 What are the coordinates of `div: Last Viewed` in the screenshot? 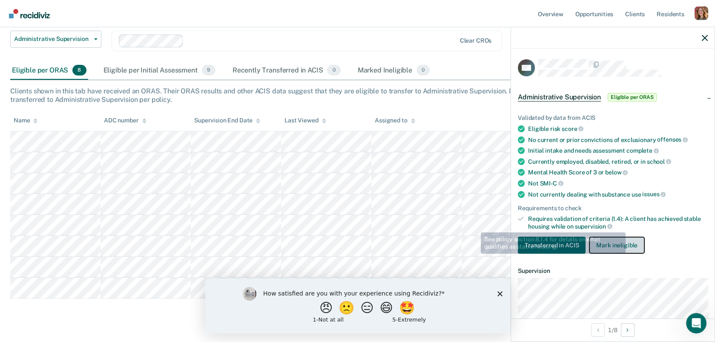 It's located at (305, 120).